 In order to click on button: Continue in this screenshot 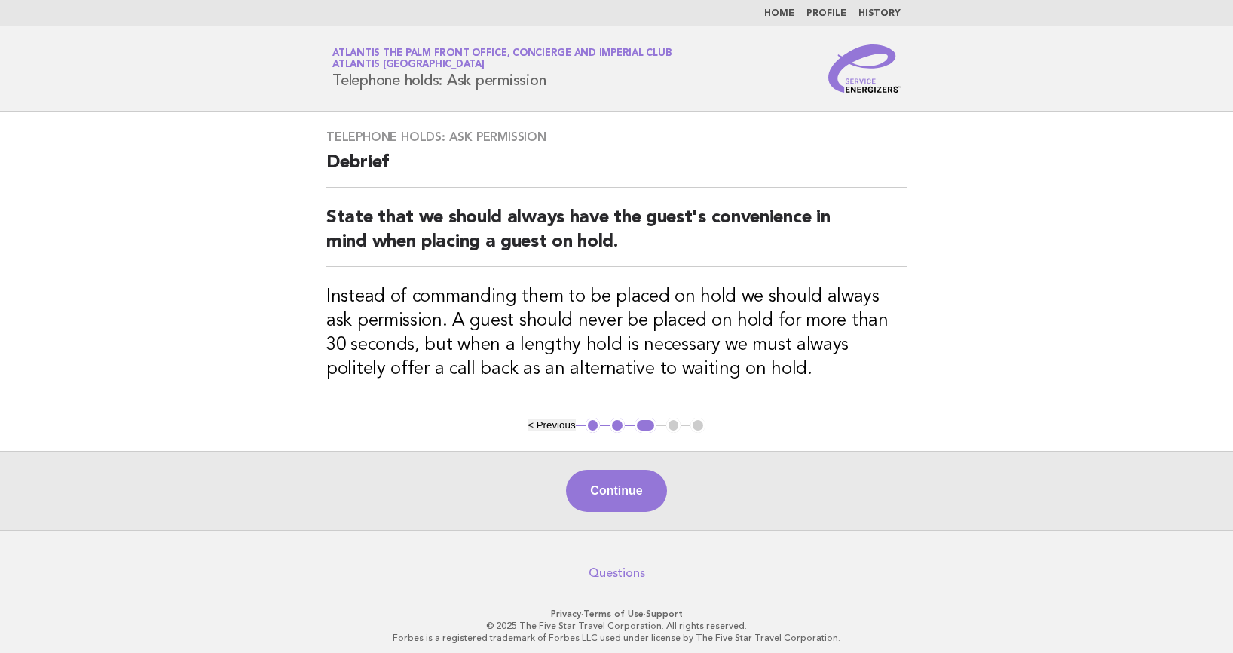, I will do `click(616, 491)`.